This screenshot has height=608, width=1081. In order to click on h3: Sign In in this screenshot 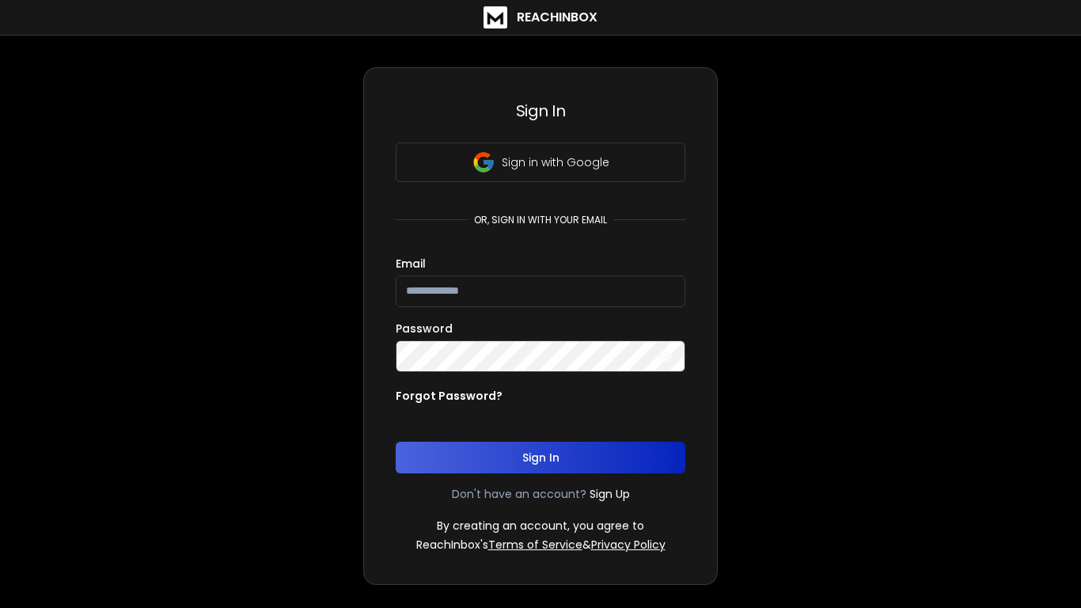, I will do `click(540, 111)`.